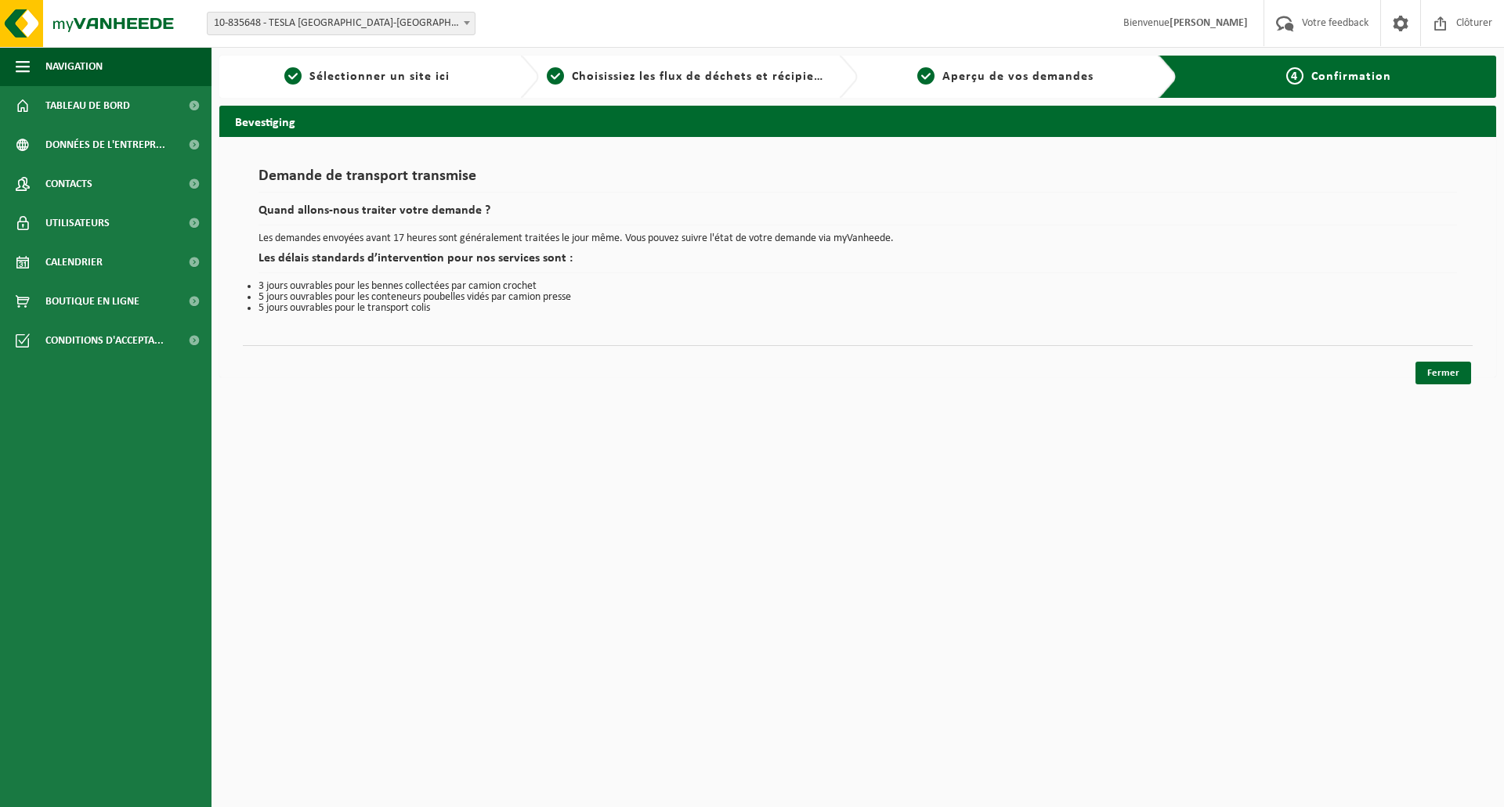 This screenshot has width=1504, height=807. I want to click on li: 5 jours ouvrables pour les conteneurs poubelles vidés par camion presse, so click(857, 298).